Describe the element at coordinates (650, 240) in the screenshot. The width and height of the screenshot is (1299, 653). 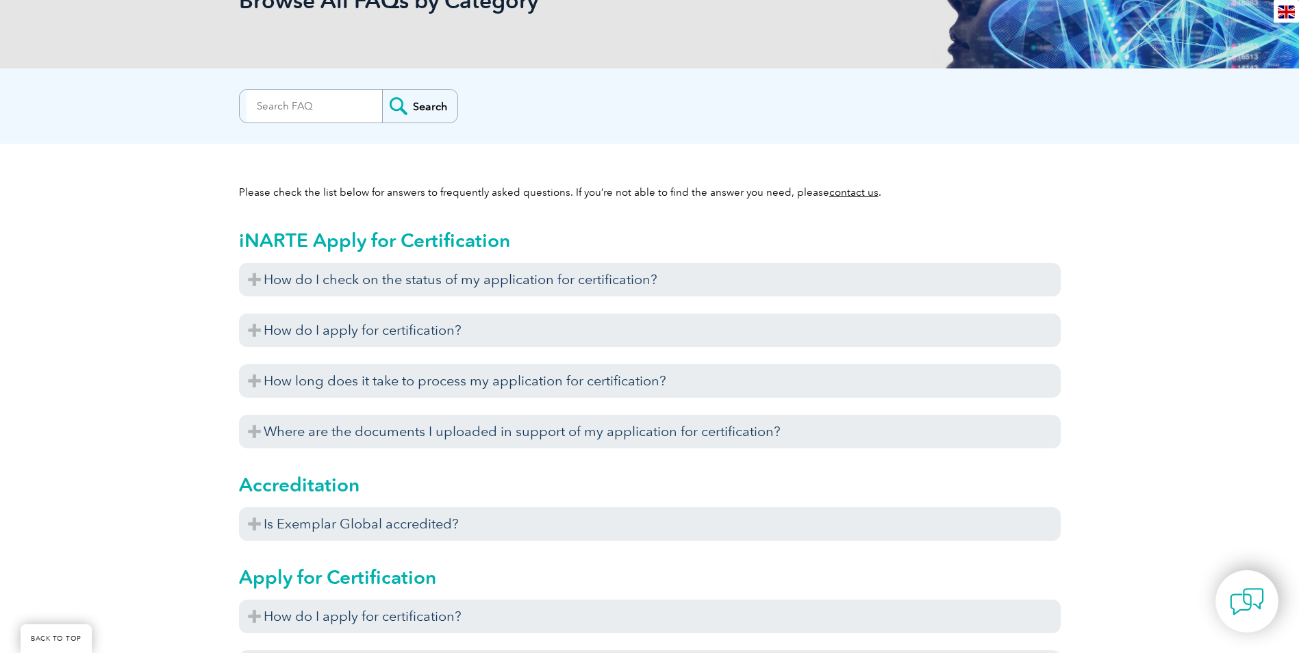
I see `h2: iNARTE Apply for Certification` at that location.